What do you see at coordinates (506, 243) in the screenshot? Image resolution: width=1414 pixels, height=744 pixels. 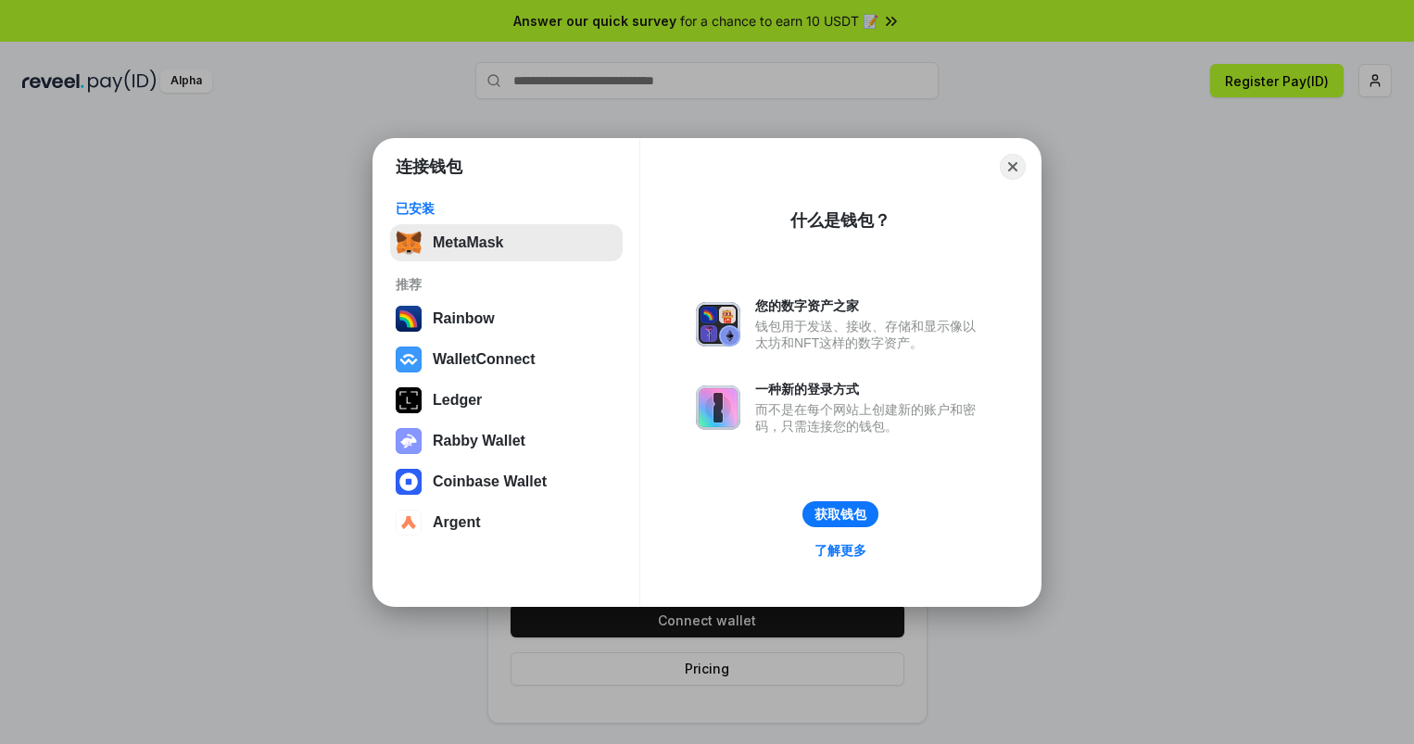 I see `button: MetaMask` at bounding box center [506, 243].